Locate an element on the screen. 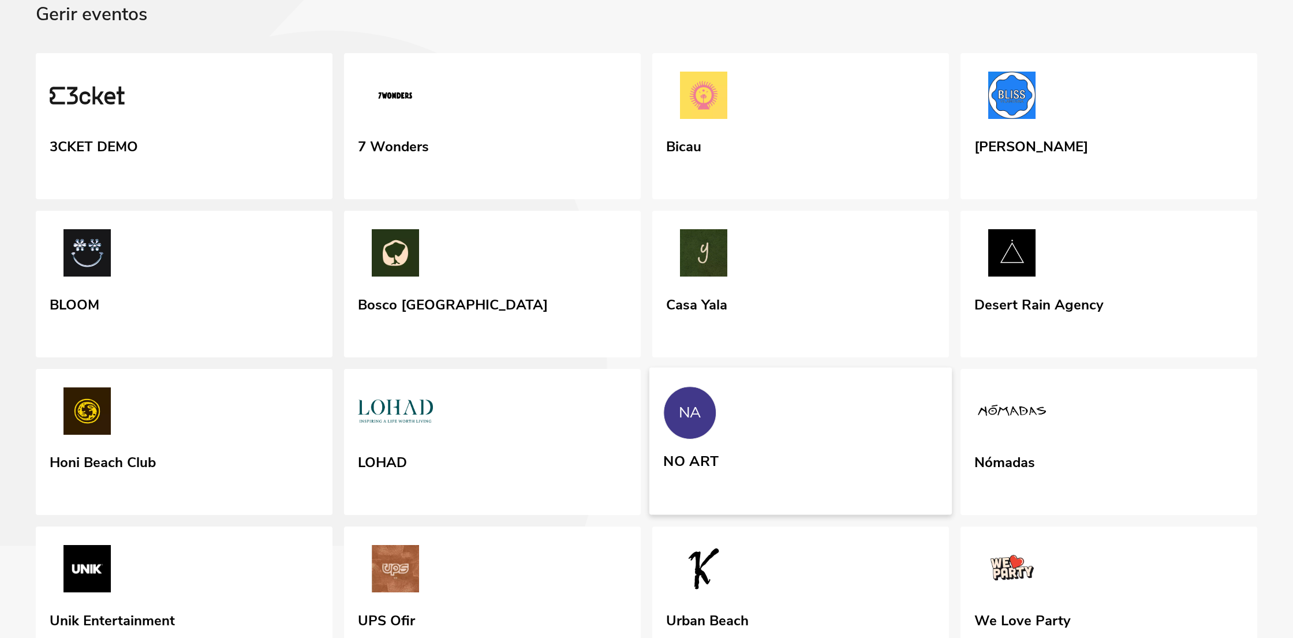  div: Urban Beach is located at coordinates (707, 619).